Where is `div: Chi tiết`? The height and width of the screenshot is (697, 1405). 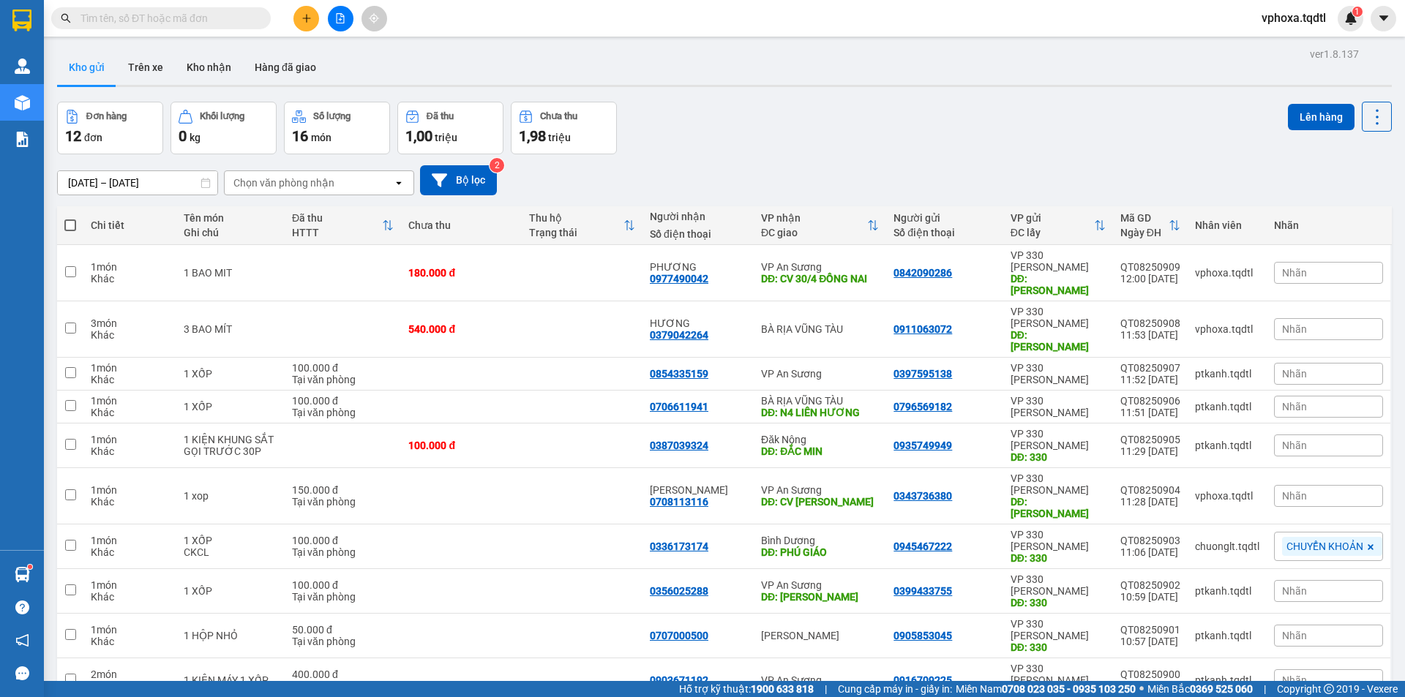
div: Chi tiết is located at coordinates (130, 225).